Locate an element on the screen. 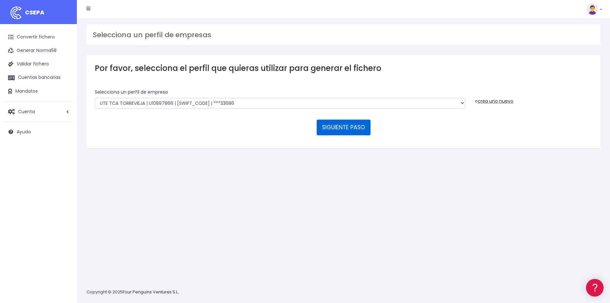 Image resolution: width=610 pixels, height=303 pixels. div: o is located at coordinates (534, 96).